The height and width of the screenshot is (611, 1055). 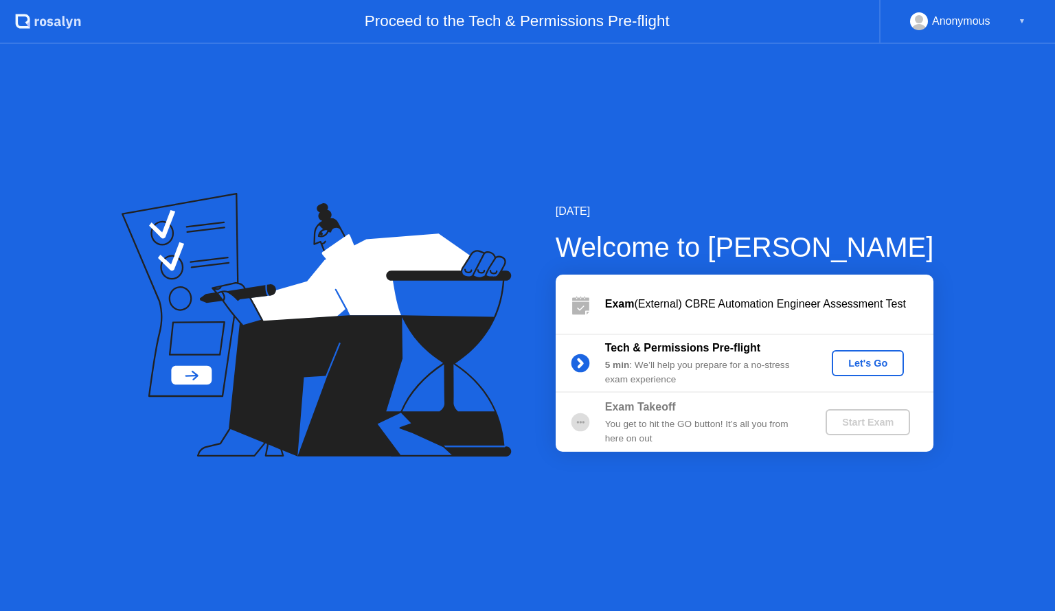 I want to click on b: Tech & Permissions Pre-flight, so click(x=683, y=348).